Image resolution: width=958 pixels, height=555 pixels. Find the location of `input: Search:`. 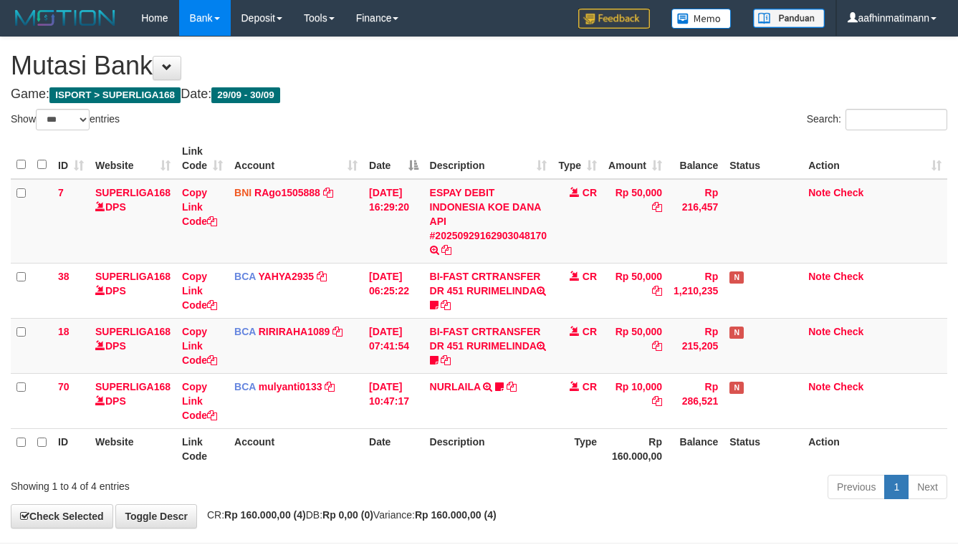

input: Search: is located at coordinates (897, 120).